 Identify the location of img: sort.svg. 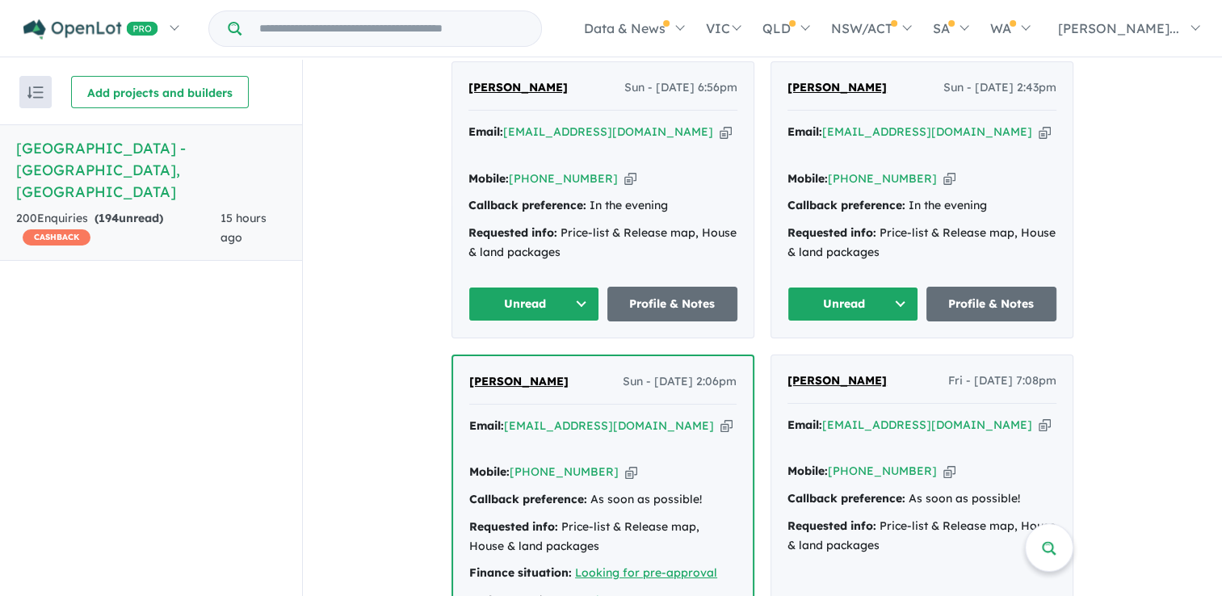
(36, 92).